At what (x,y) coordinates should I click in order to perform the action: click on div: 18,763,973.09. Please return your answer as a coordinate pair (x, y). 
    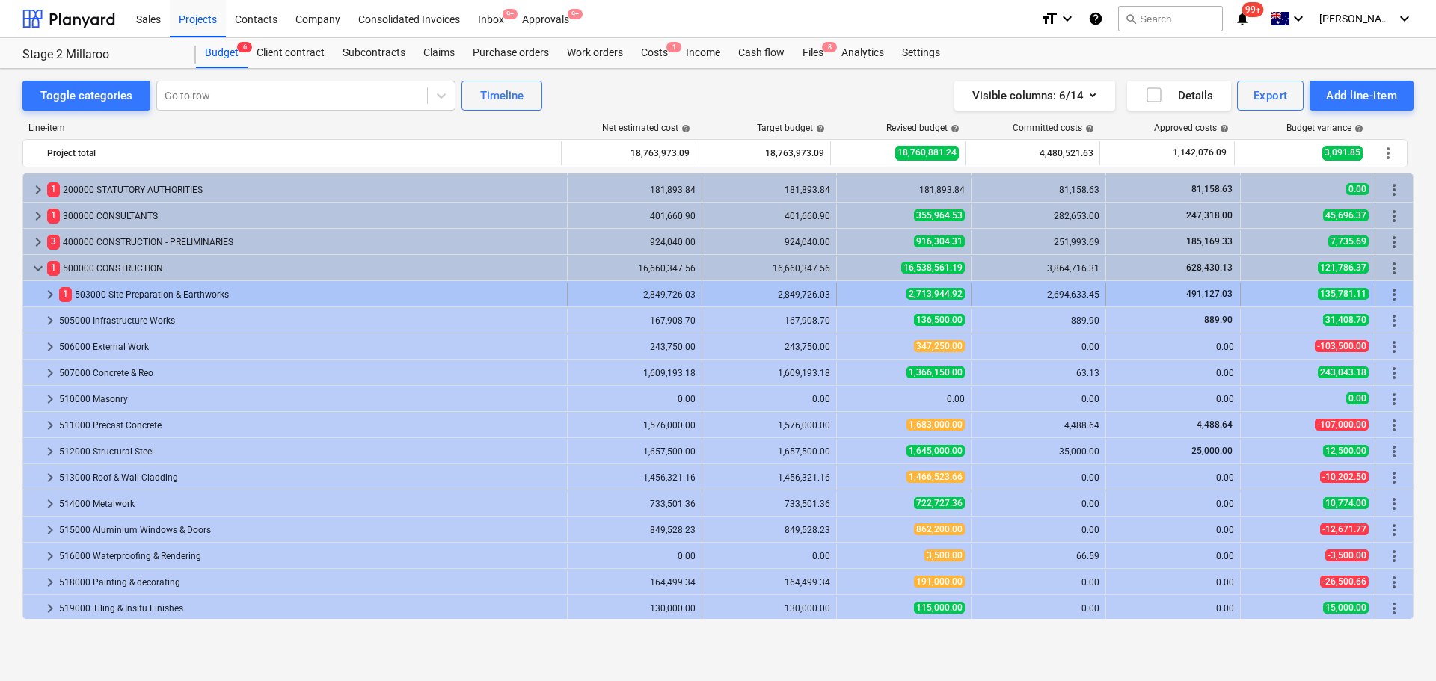
    Looking at the image, I should click on (763, 153).